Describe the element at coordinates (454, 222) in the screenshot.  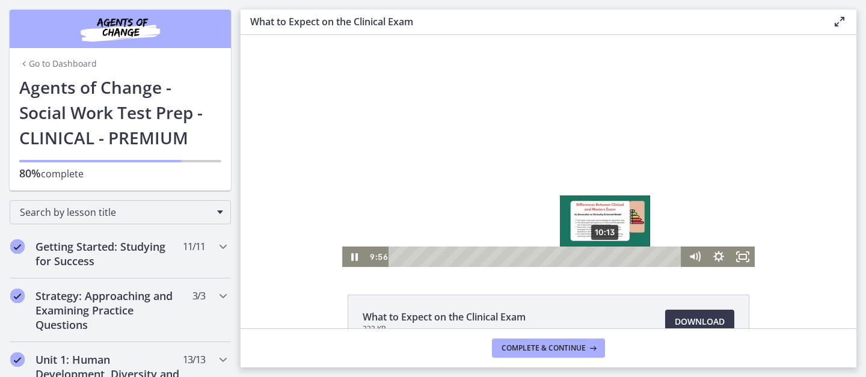
I see `button: Mute` at that location.